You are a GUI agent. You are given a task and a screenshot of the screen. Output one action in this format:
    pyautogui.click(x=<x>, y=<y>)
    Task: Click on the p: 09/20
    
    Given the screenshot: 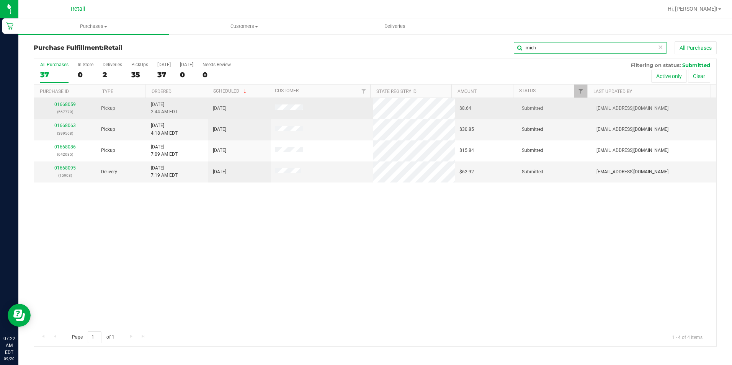 What is the action you would take?
    pyautogui.click(x=9, y=359)
    